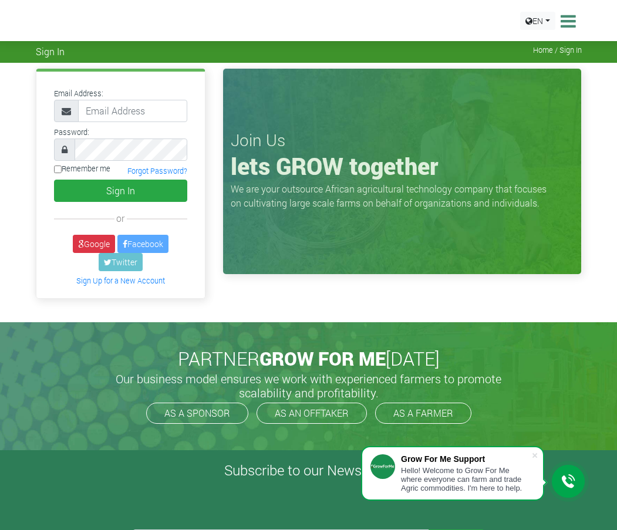 Image resolution: width=617 pixels, height=530 pixels. What do you see at coordinates (72, 132) in the screenshot?
I see `label: Password:` at bounding box center [72, 132].